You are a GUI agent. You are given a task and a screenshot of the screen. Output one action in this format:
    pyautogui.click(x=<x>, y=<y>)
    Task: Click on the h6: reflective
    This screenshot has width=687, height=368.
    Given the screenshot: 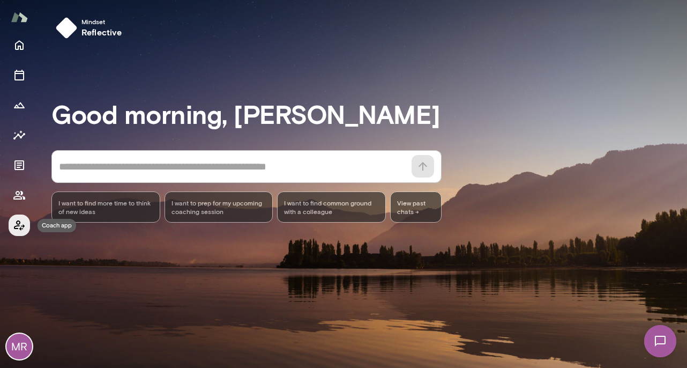 What is the action you would take?
    pyautogui.click(x=102, y=32)
    